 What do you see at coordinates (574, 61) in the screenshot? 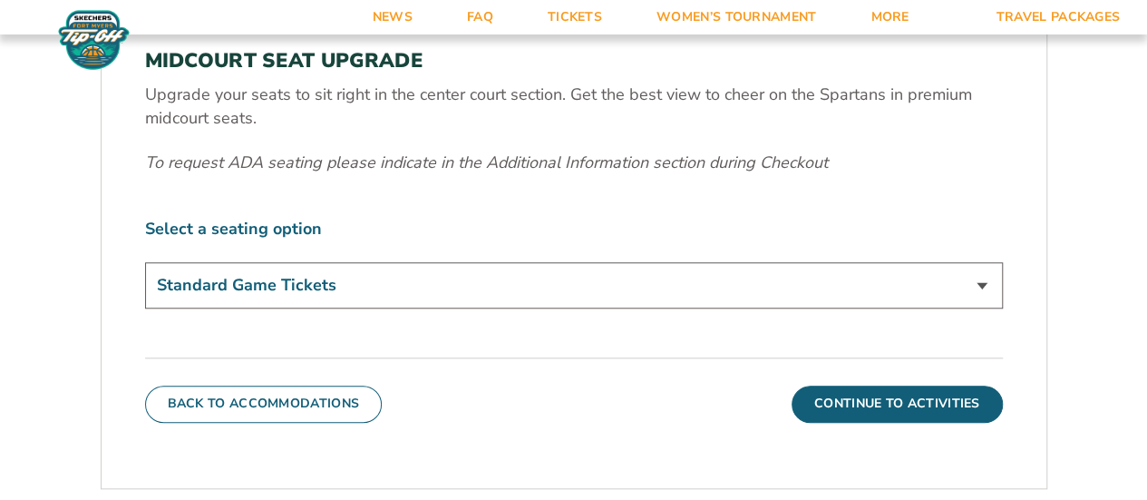
I see `h3: MIDCOURT SEAT UPGRADE` at bounding box center [574, 61].